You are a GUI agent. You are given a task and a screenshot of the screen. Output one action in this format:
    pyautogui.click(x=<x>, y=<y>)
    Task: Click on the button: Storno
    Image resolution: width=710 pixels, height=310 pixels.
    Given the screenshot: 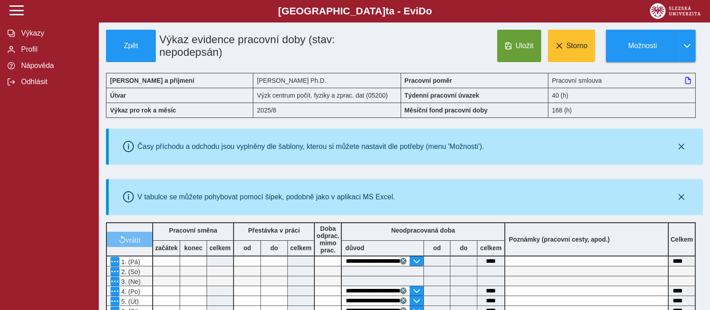 What is the action you would take?
    pyautogui.click(x=572, y=46)
    